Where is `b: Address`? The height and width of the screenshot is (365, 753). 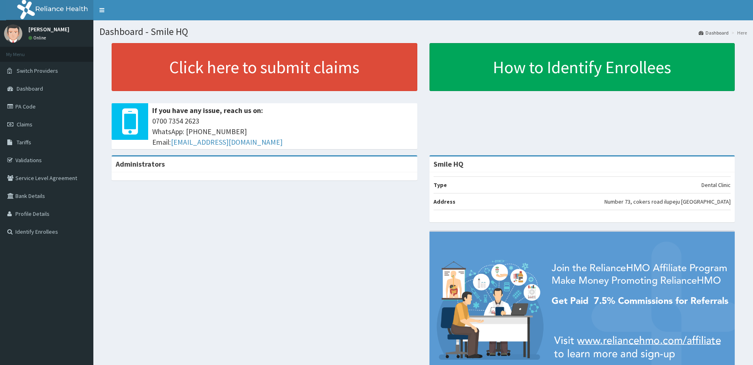 b: Address is located at coordinates (445, 201).